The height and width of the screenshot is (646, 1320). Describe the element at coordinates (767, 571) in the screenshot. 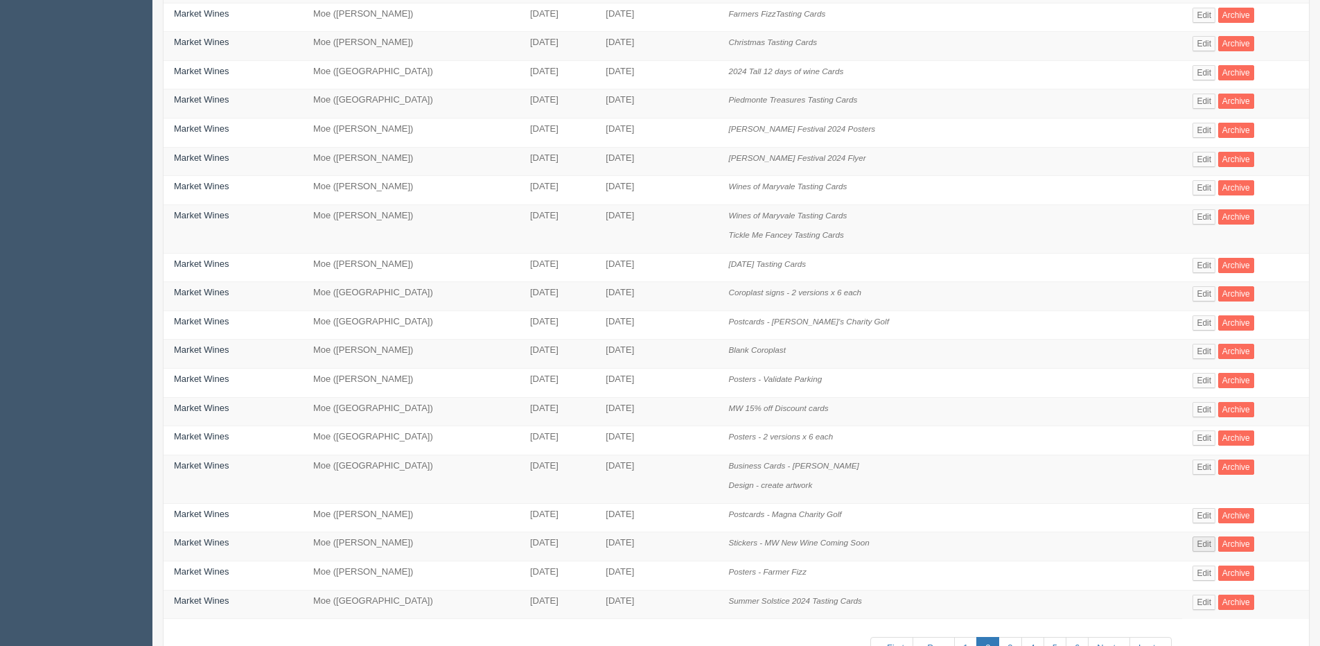

I see `i: Posters - Farmer Fizz` at that location.